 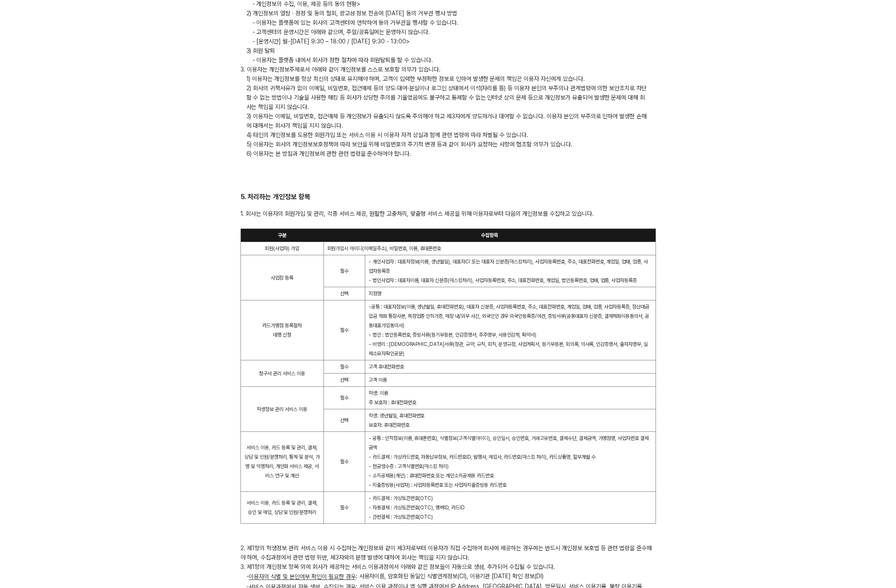 What do you see at coordinates (510, 380) in the screenshot?
I see `td: 고객 이름` at bounding box center [510, 380].